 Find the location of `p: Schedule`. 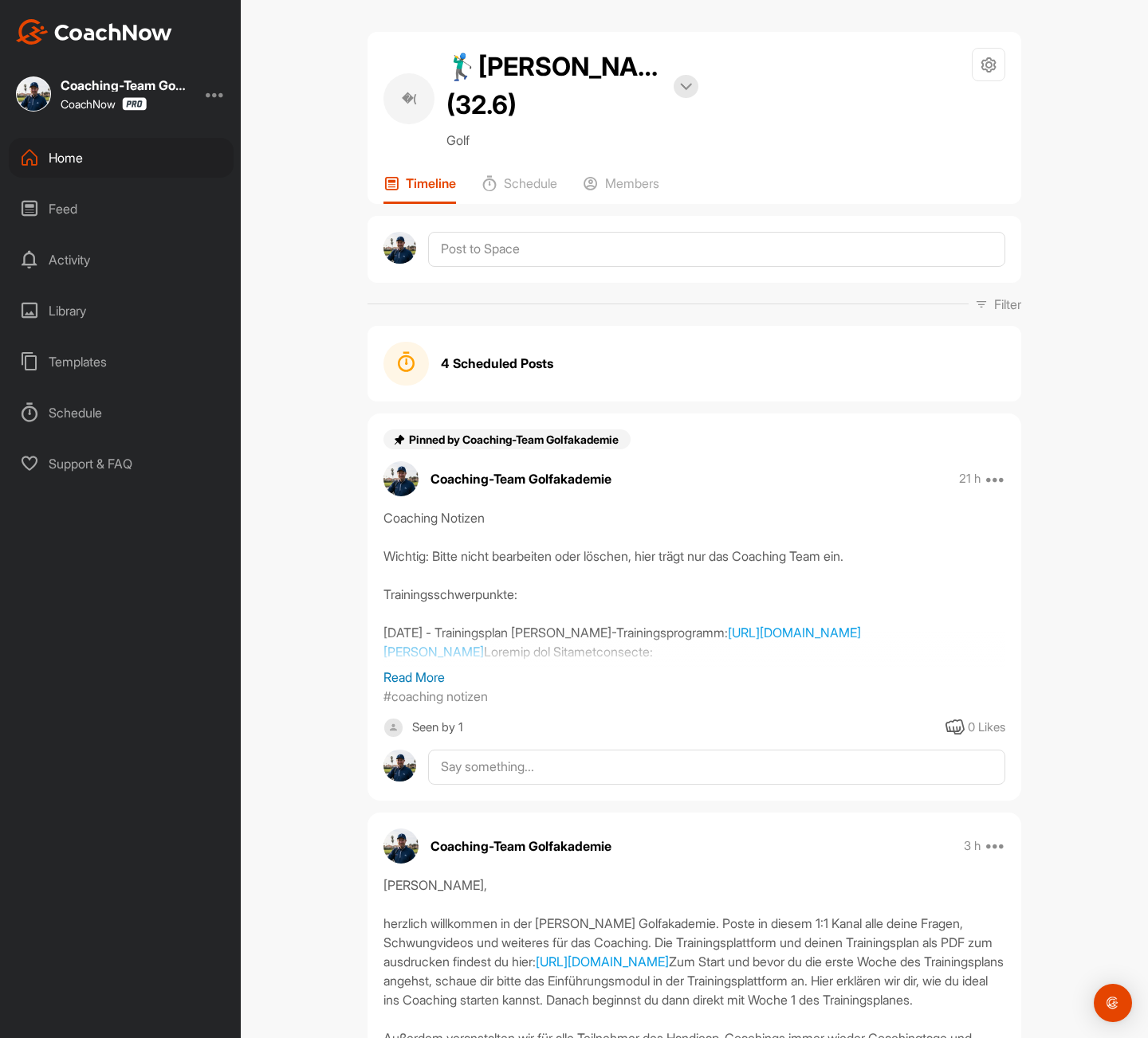

p: Schedule is located at coordinates (530, 183).